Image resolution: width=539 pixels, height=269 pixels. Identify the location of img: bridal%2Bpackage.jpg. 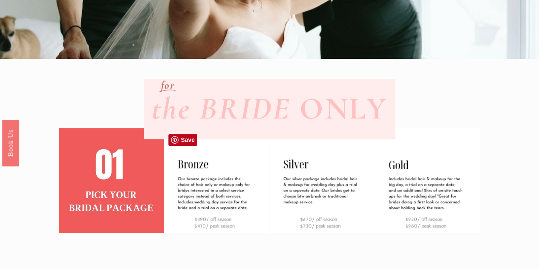
(111, 180).